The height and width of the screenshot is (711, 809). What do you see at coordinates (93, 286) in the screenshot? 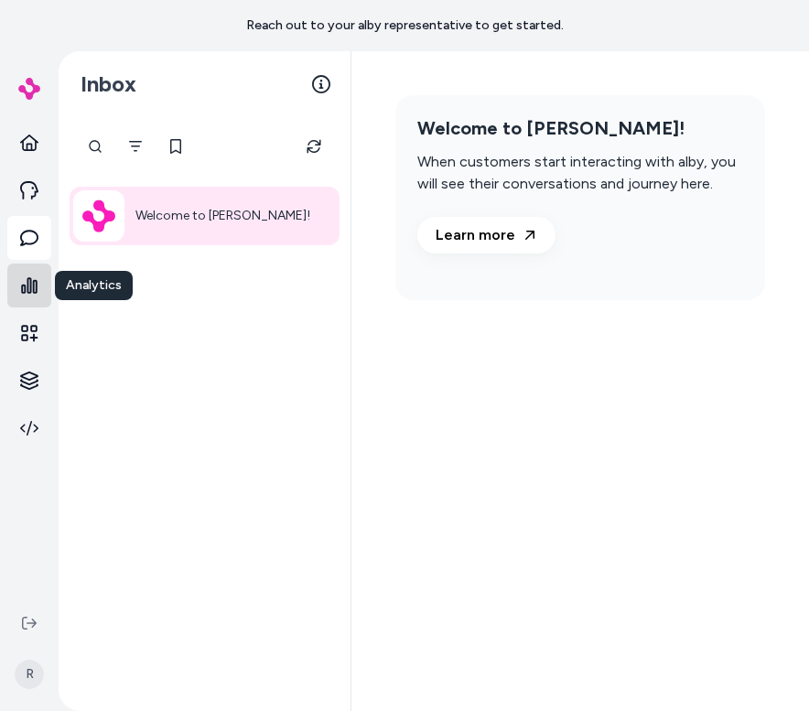
I see `div: Analytics` at bounding box center [93, 286].